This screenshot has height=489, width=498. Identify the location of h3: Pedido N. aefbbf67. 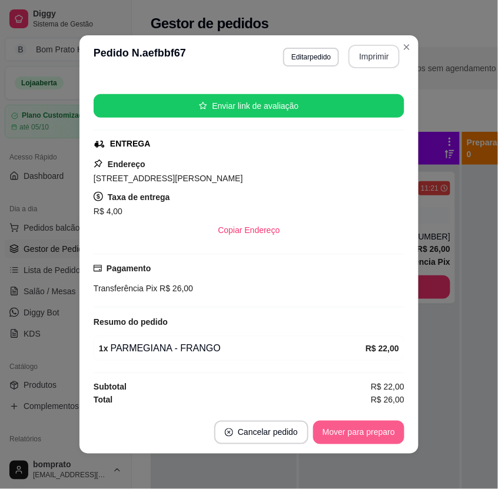
(140, 57).